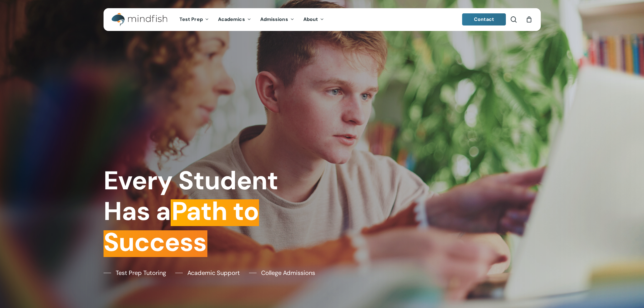  What do you see at coordinates (282, 273) in the screenshot?
I see `a: College Admissions` at bounding box center [282, 273].